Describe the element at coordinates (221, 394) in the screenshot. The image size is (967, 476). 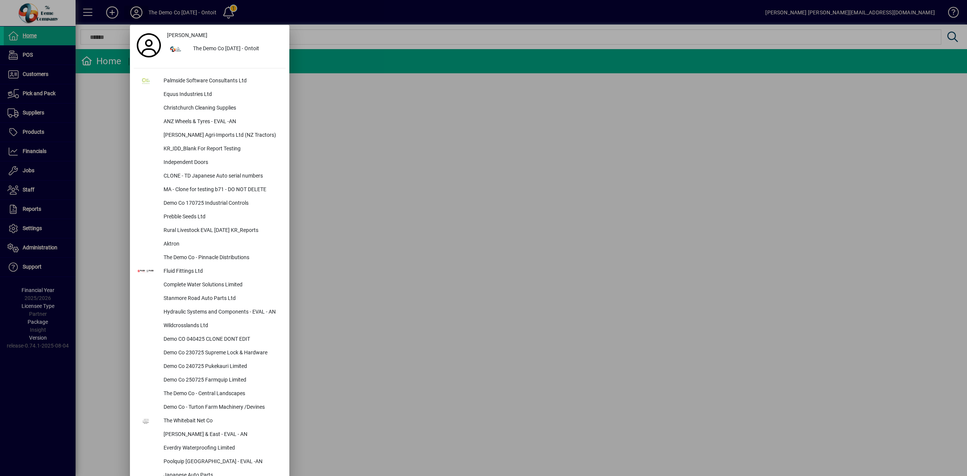
I see `div: The Demo Co - Central Landscapes` at that location.